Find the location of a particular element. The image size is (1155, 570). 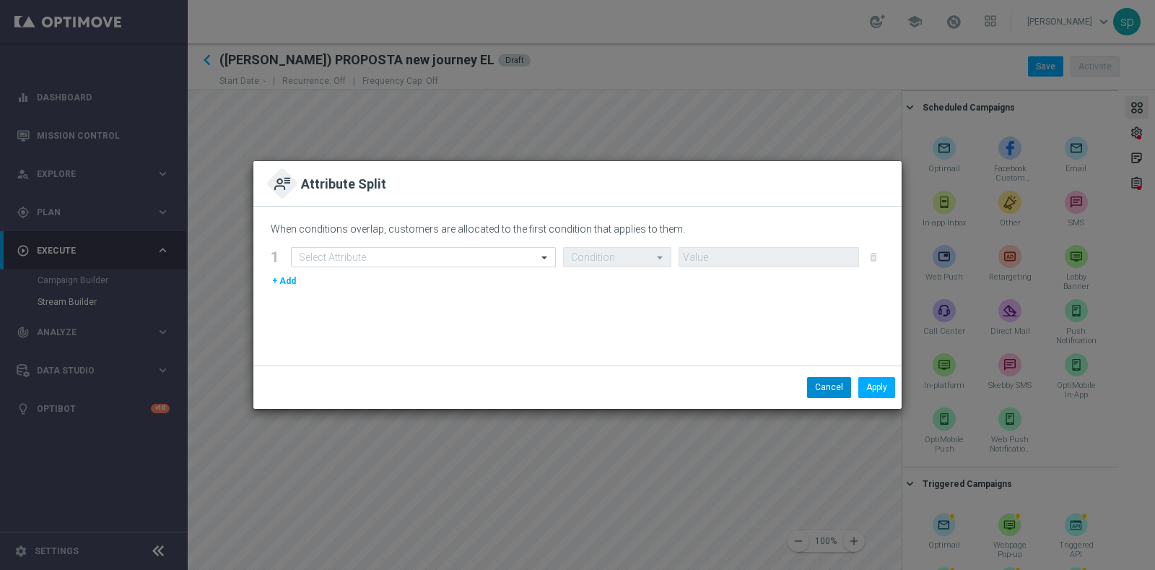

button: + Add is located at coordinates (284, 281).